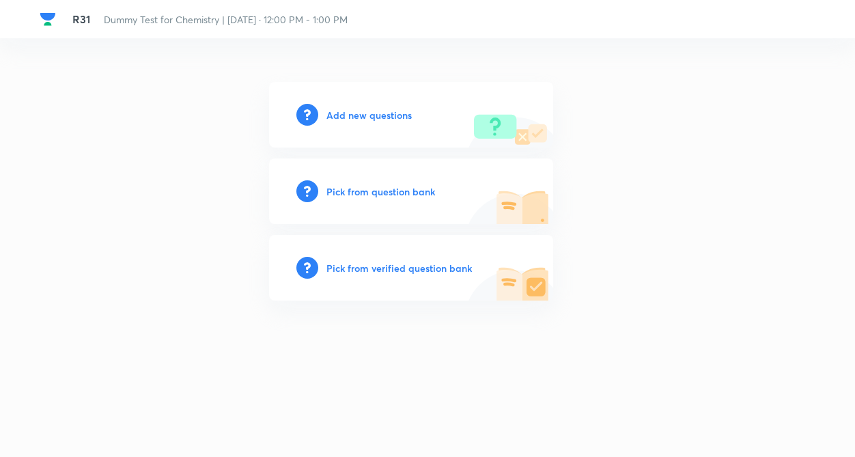 This screenshot has width=855, height=457. What do you see at coordinates (81, 18) in the screenshot?
I see `span: R31` at bounding box center [81, 18].